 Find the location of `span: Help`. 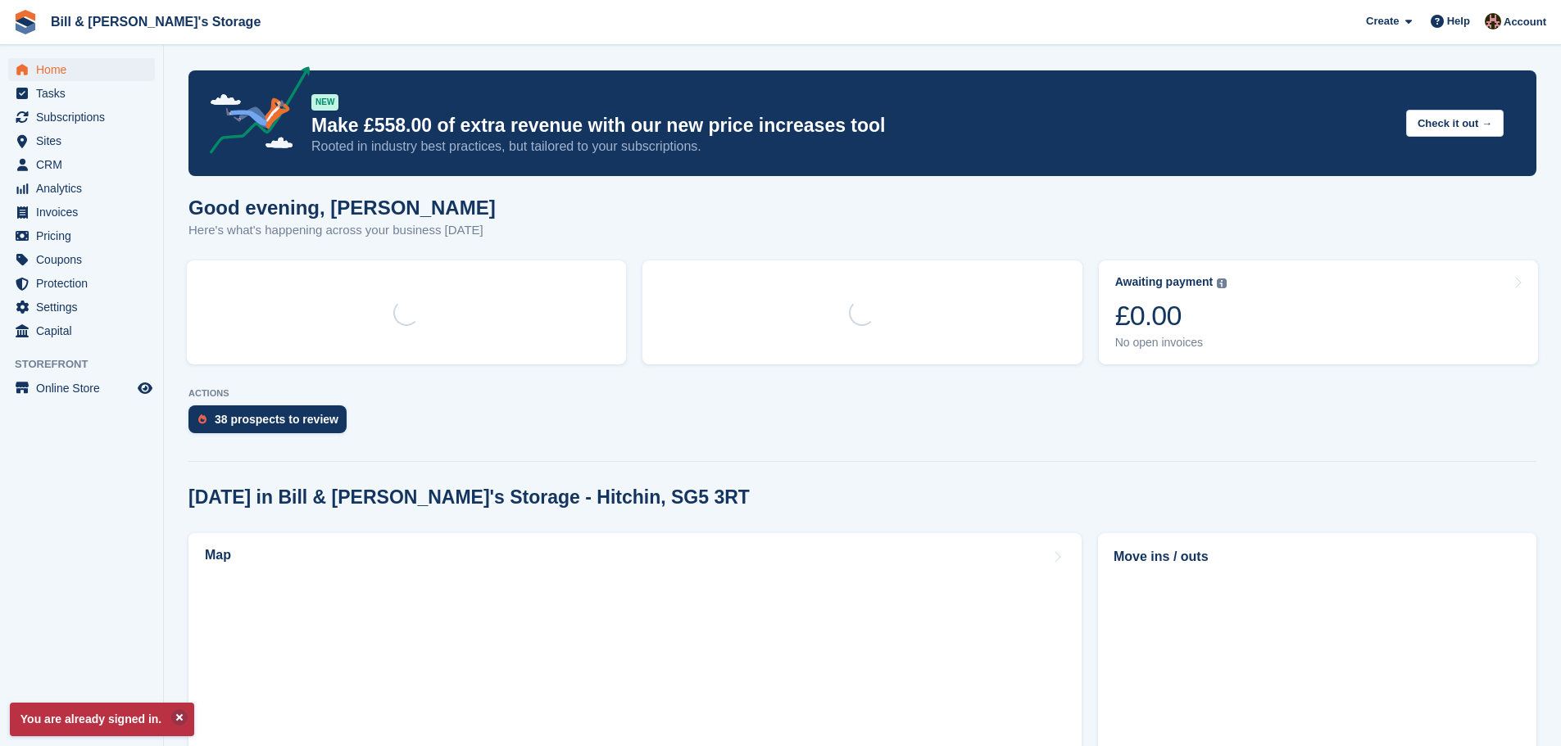

span: Help is located at coordinates (1458, 21).